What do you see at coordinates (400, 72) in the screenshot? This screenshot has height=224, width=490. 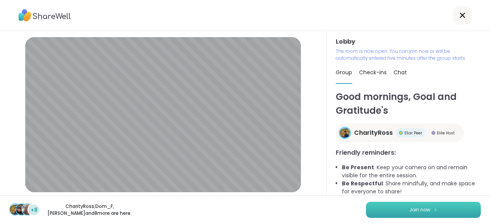 I see `span: Chat` at bounding box center [400, 72].